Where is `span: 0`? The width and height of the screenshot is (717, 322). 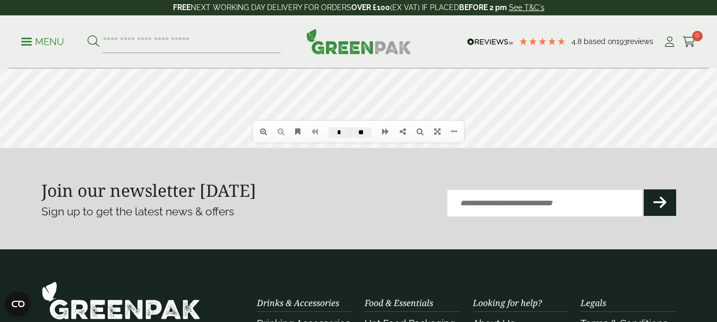
span: 0 is located at coordinates (698, 36).